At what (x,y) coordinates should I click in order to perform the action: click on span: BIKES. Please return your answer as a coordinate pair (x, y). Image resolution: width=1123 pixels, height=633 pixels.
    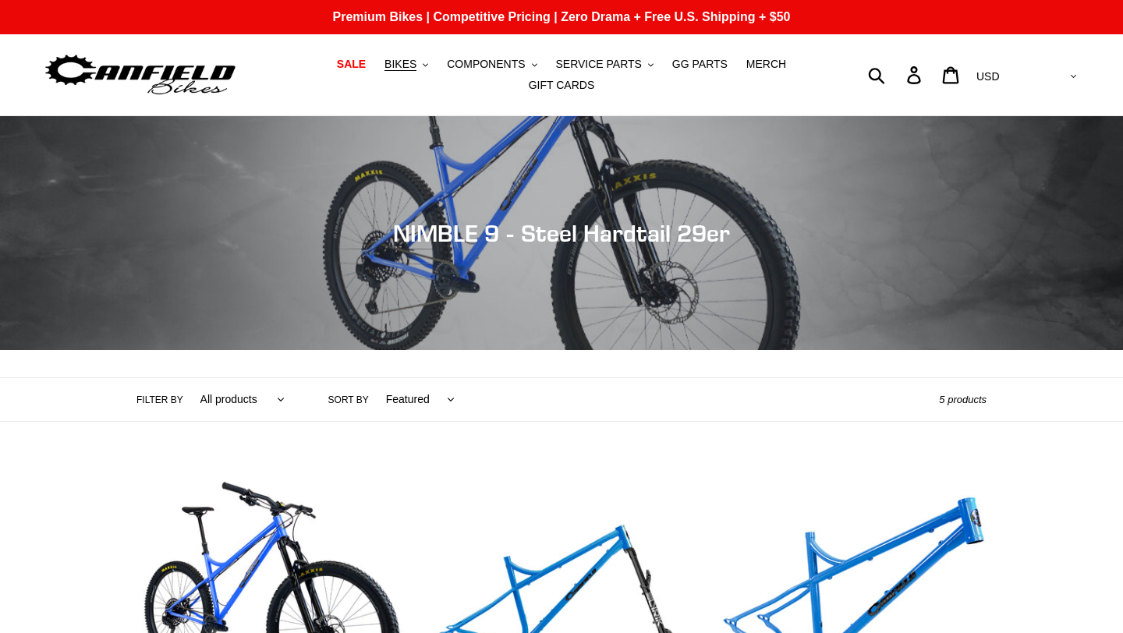
    Looking at the image, I should click on (400, 64).